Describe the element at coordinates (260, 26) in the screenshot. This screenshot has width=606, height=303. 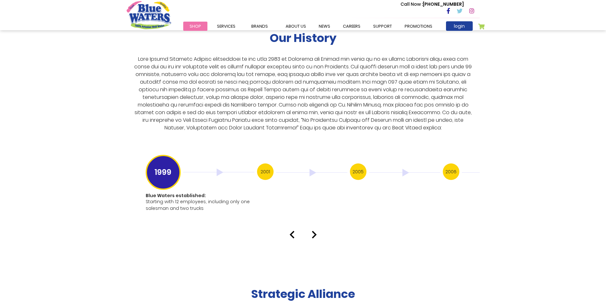
I see `span: Brands` at that location.